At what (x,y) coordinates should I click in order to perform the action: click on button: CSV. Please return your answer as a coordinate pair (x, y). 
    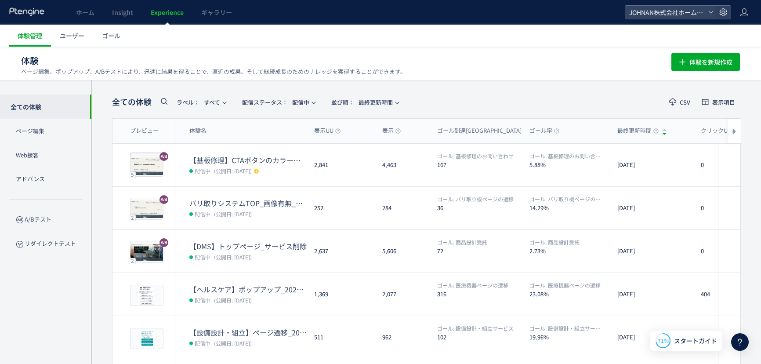
    Looking at the image, I should click on (680, 102).